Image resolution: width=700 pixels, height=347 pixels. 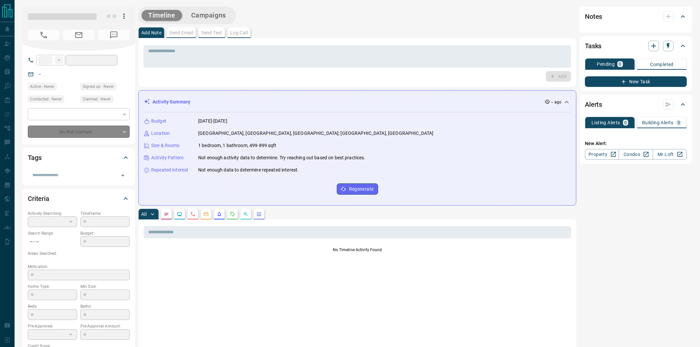 What do you see at coordinates (636, 46) in the screenshot?
I see `div: Tasks` at bounding box center [636, 46].